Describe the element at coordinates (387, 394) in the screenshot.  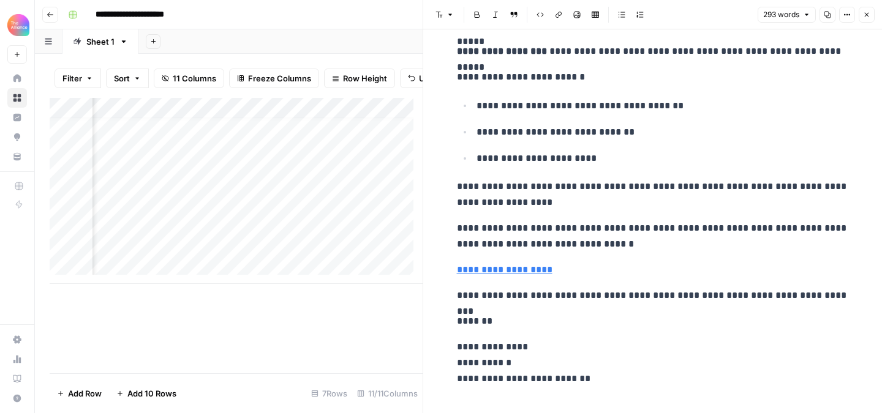
I see `div: 11/11 Columns` at that location.